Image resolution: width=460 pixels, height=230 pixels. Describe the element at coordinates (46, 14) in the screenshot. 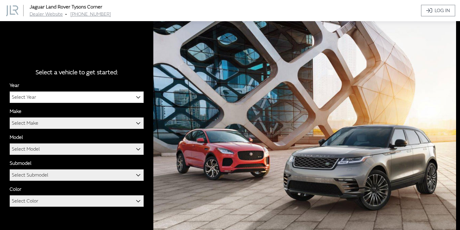

I see `a: Dealer Website` at that location.